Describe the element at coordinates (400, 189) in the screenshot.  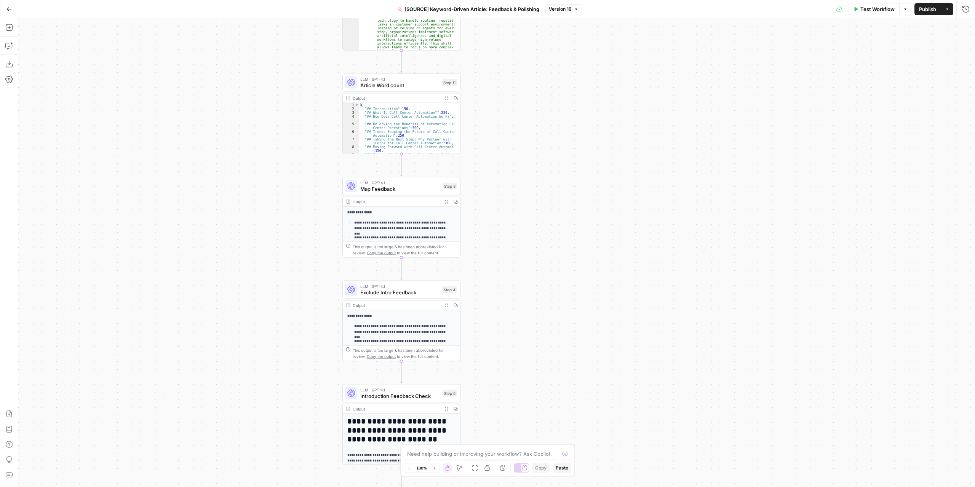
I see `span: Map Feedback` at that location.